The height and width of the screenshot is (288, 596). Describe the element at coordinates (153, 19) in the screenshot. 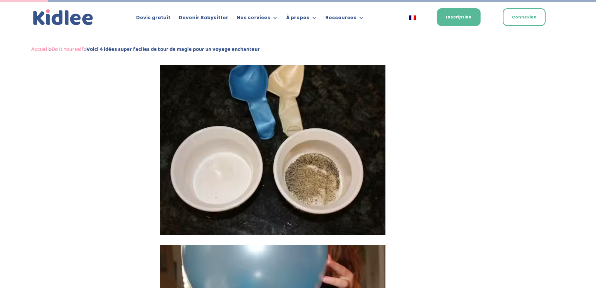

I see `a: Devis gratuit` at that location.